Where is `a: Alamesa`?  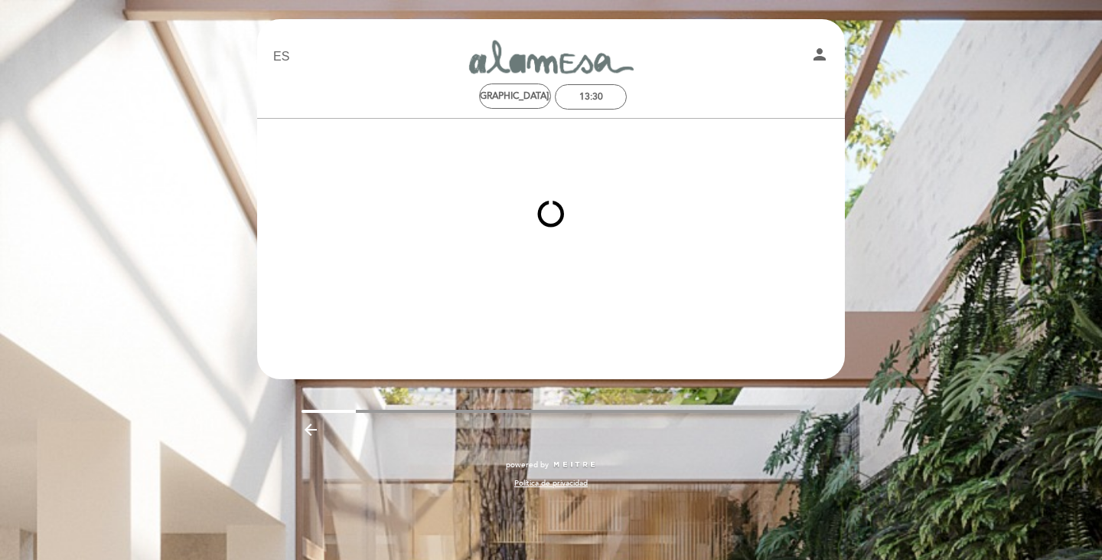
a: Alamesa is located at coordinates (551, 57).